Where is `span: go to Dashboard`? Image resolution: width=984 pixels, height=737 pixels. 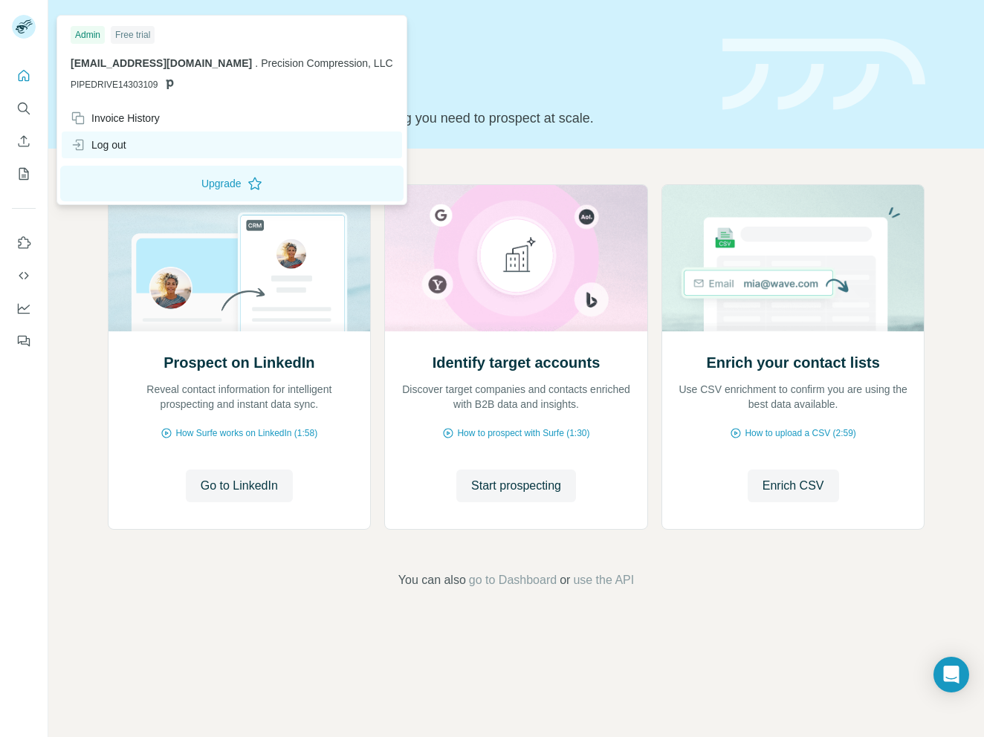 span: go to Dashboard is located at coordinates (513, 580).